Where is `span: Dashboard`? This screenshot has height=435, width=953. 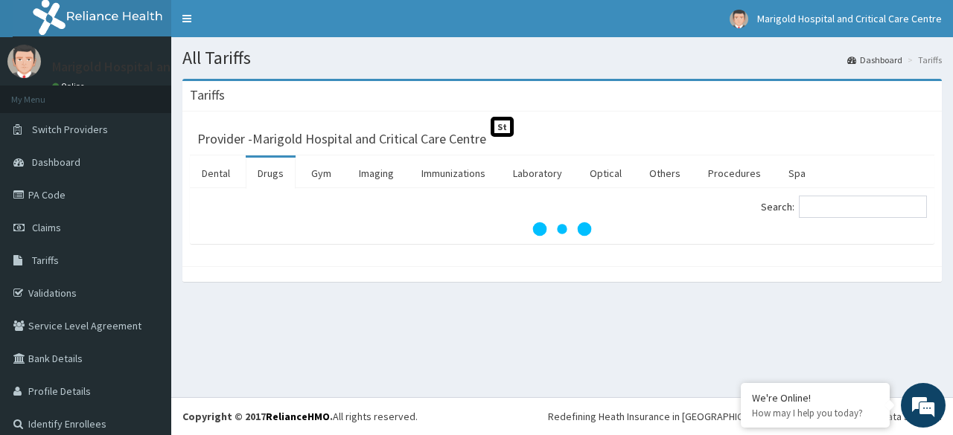 span: Dashboard is located at coordinates (56, 162).